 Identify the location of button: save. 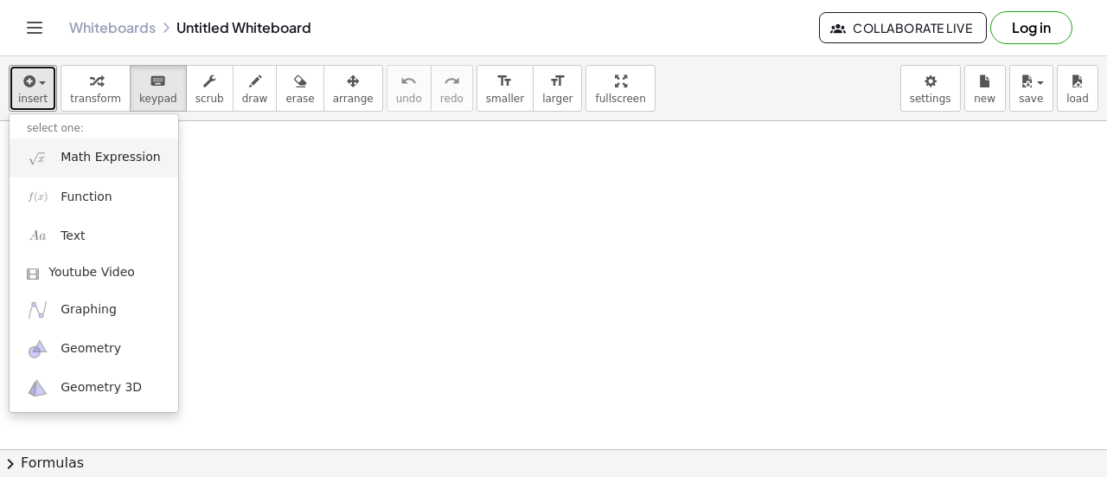
(1031, 88).